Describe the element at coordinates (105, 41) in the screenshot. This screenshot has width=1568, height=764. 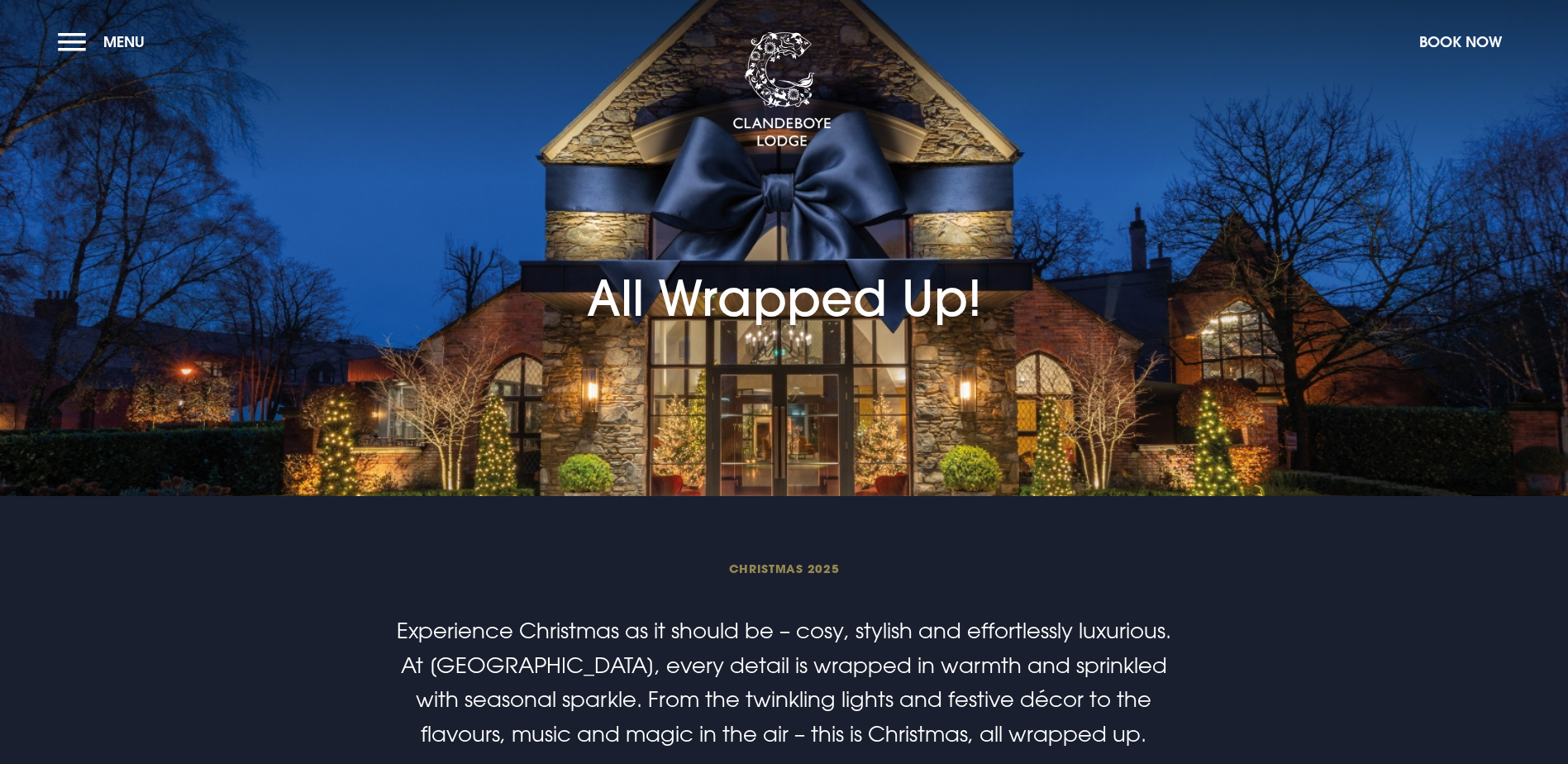
I see `button: Menu` at that location.